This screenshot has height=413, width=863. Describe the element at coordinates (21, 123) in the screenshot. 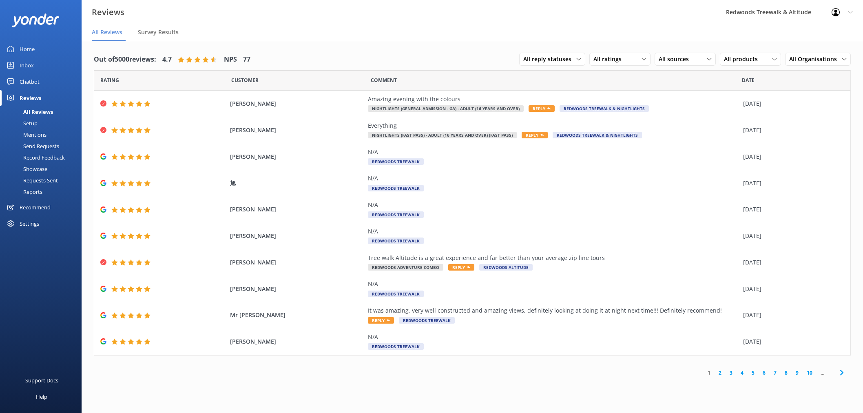

I see `div: Setup` at that location.